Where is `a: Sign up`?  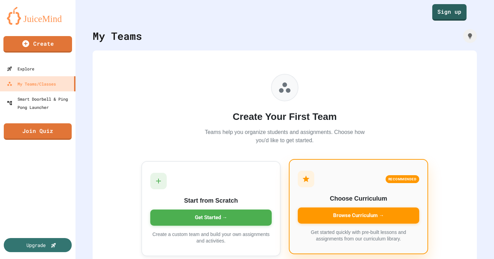
a: Sign up is located at coordinates (449, 12).